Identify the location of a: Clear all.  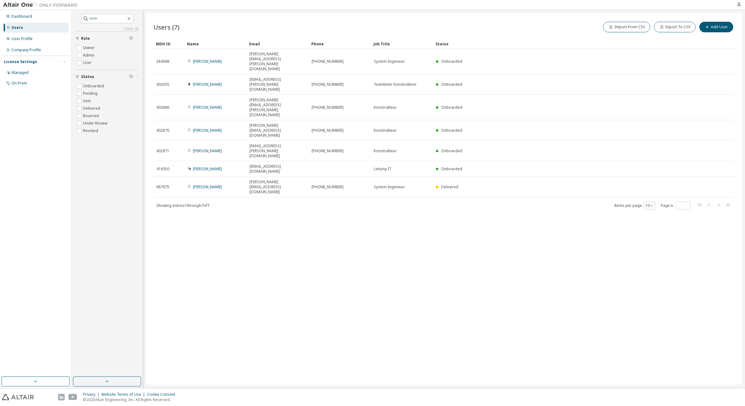
(107, 29).